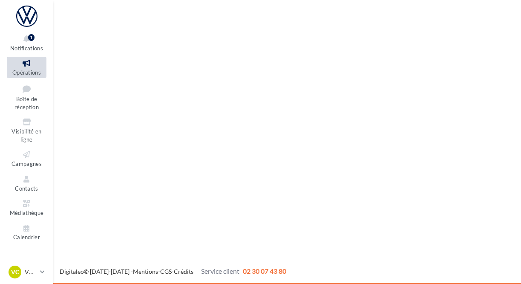  I want to click on a: Visibilité en ligne, so click(26, 130).